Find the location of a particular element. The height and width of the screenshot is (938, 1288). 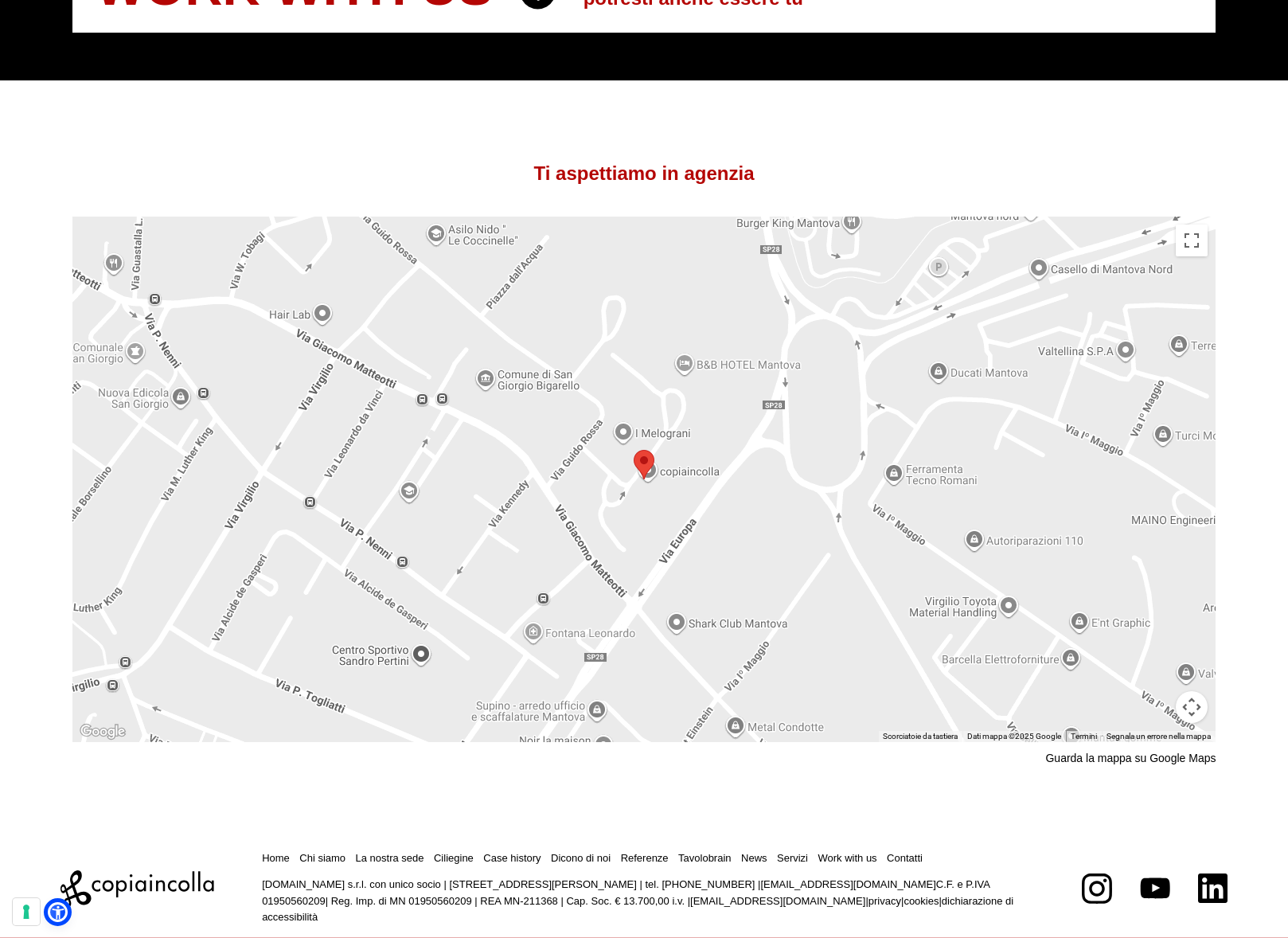

a: Home is located at coordinates (276, 858).